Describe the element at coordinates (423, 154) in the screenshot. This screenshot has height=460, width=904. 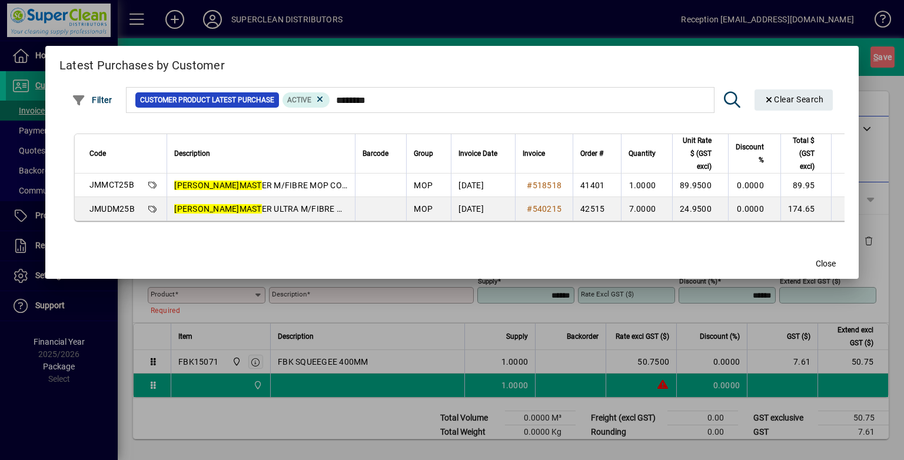
I see `span: Group` at that location.